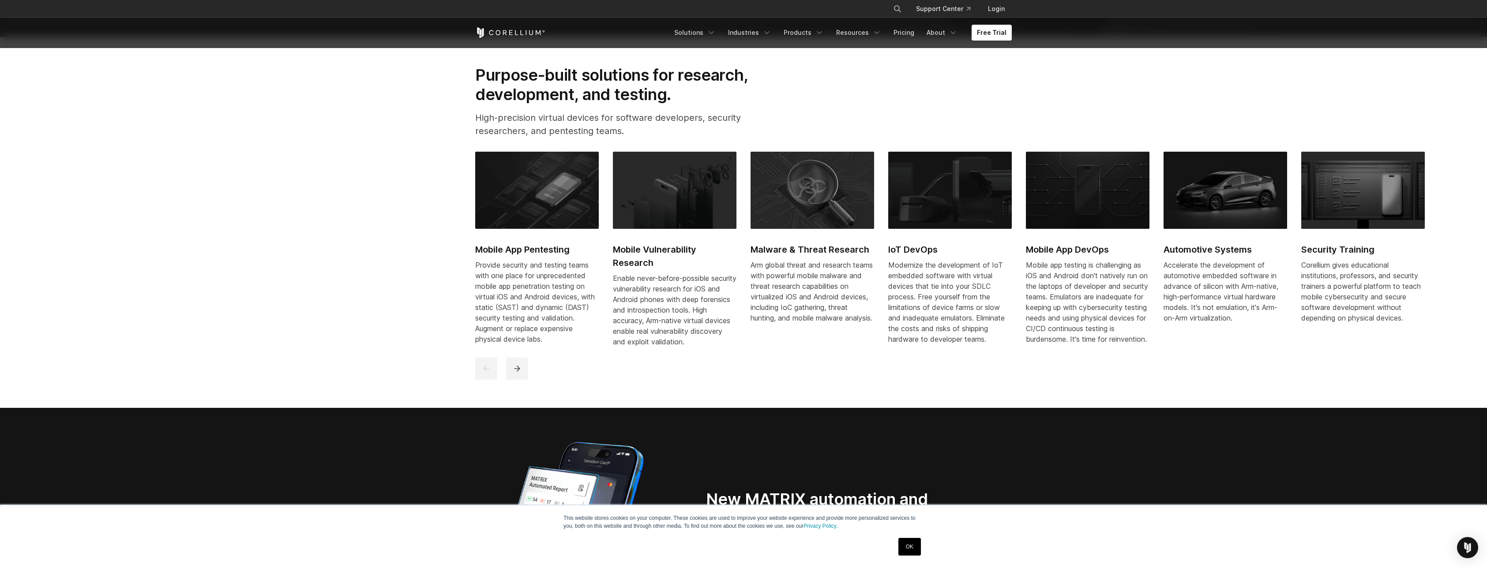 This screenshot has width=1487, height=567. Describe the element at coordinates (675, 190) in the screenshot. I see `img: Mobile Vulnerability Research` at that location.